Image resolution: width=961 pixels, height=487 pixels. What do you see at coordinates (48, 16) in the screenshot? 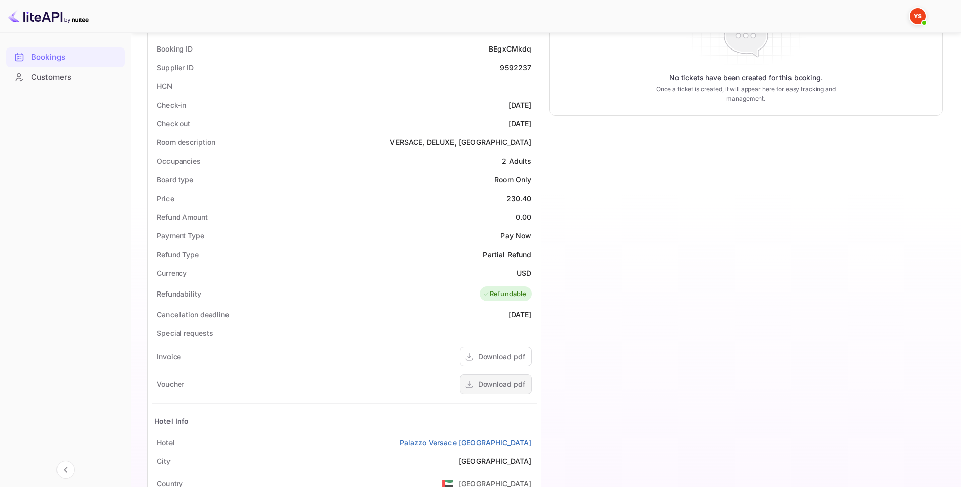
I see `img: LiteAPI logo` at bounding box center [48, 16].